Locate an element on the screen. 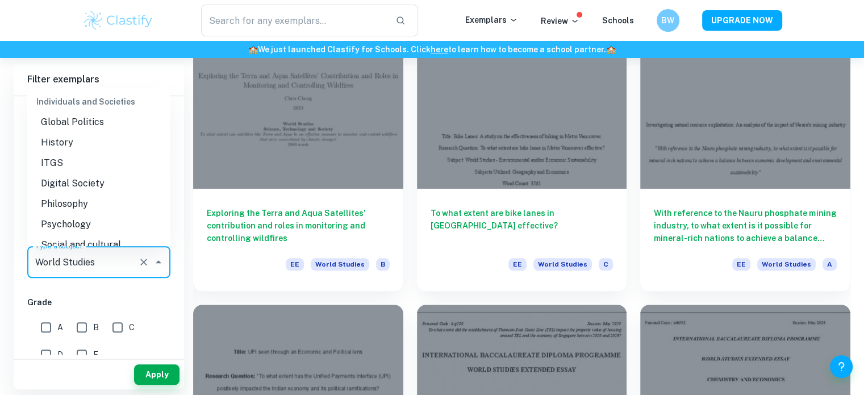  button: Close is located at coordinates (159, 262).